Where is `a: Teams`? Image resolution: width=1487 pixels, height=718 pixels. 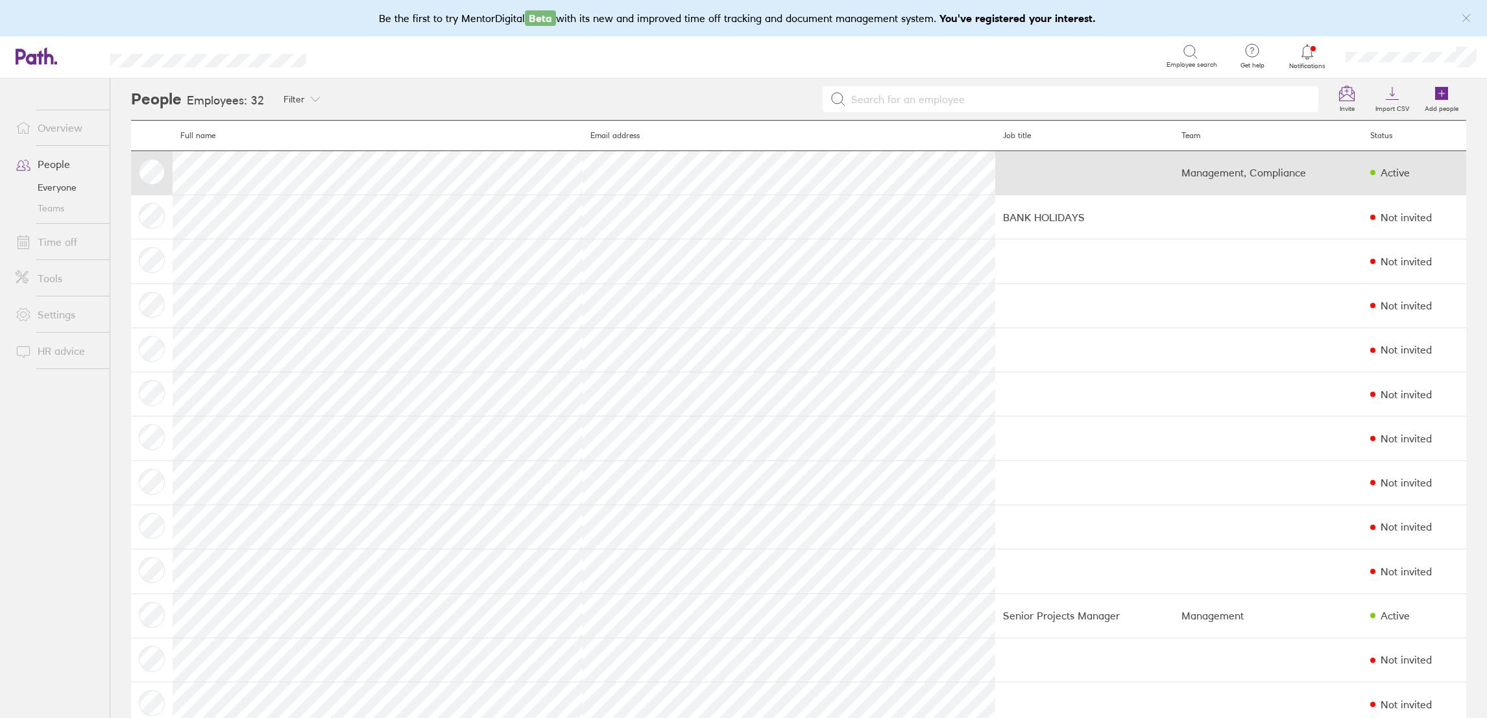 a: Teams is located at coordinates (57, 208).